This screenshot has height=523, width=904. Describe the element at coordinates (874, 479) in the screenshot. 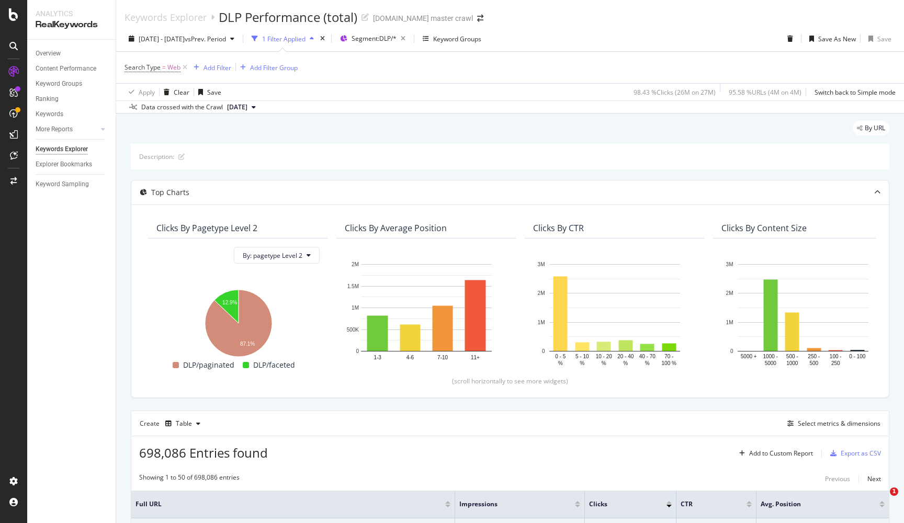

I see `div: Next` at that location.